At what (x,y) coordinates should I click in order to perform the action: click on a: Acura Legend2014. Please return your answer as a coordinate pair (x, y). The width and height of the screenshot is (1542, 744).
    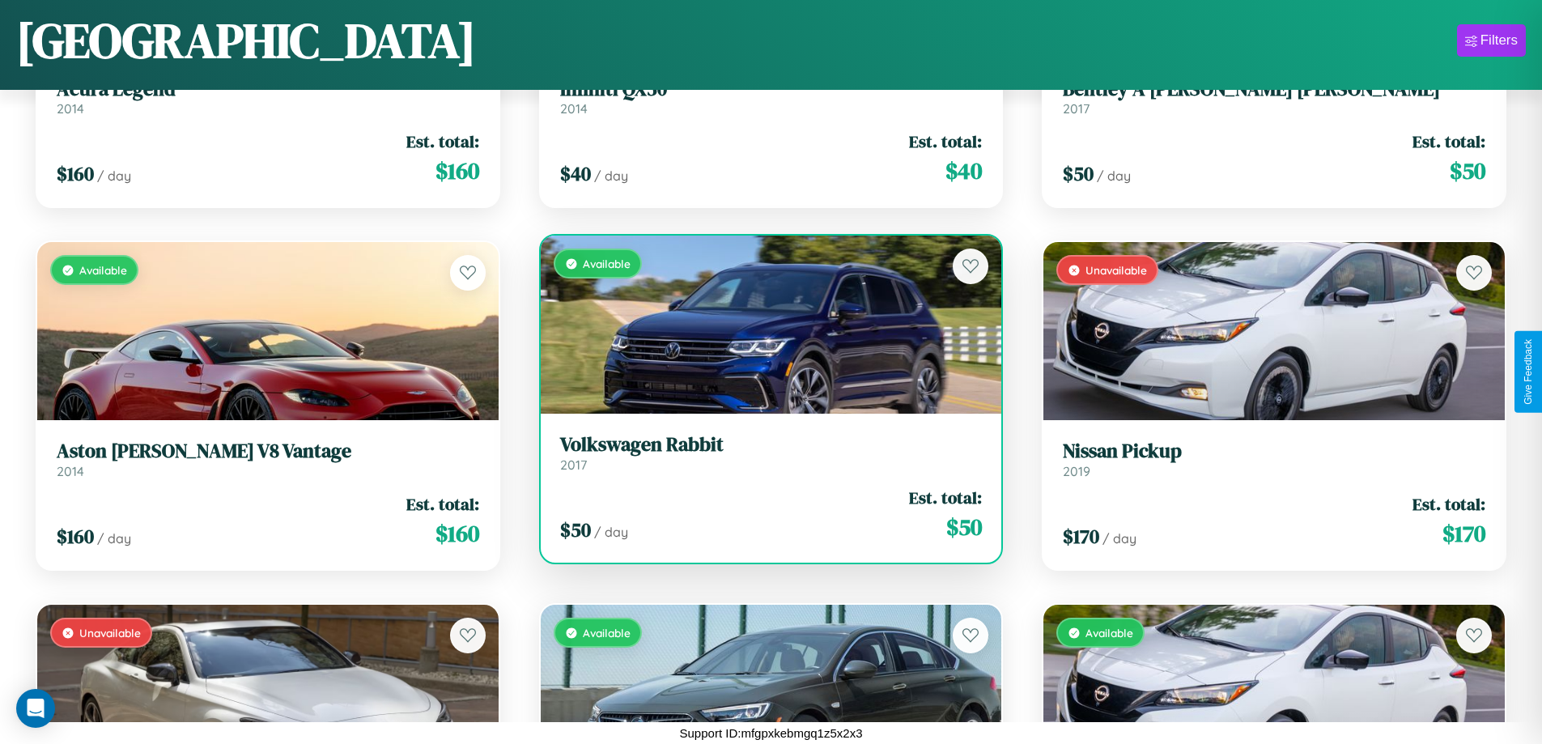
    Looking at the image, I should click on (268, 97).